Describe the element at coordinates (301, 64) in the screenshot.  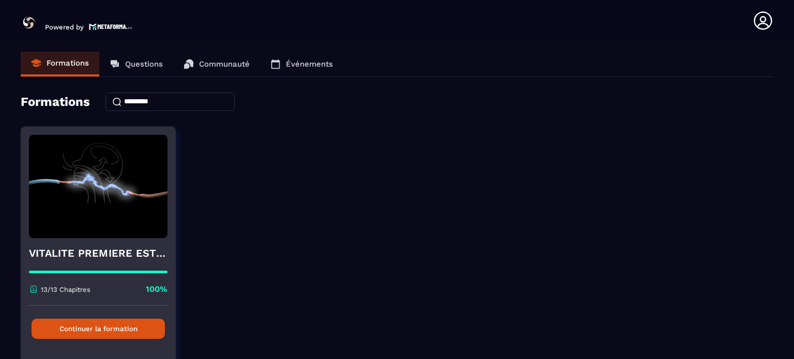
I see `a: Événements` at that location.